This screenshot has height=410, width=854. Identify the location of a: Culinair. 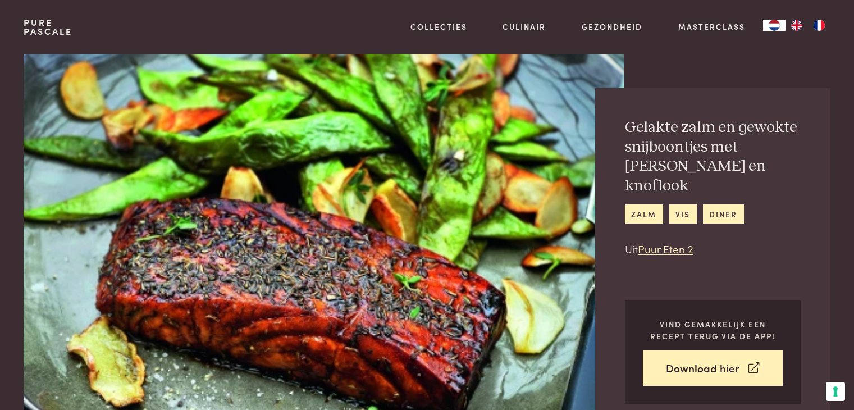
(524, 26).